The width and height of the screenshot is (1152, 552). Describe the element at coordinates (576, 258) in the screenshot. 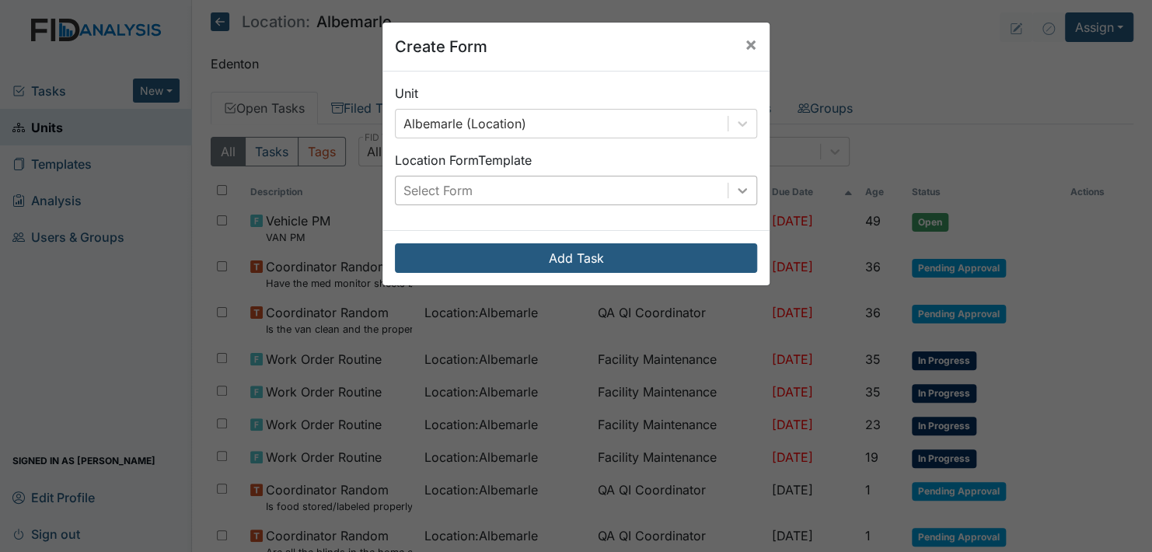

I see `button: Add Task` at that location.